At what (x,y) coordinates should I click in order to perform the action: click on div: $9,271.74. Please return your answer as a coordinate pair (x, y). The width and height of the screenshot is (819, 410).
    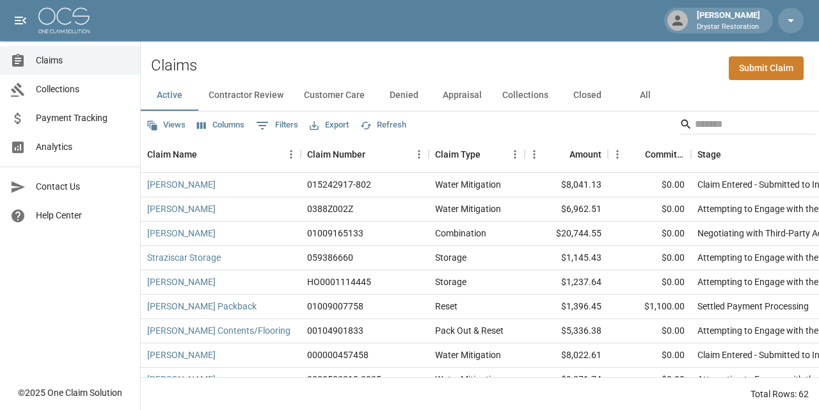
    Looking at the image, I should click on (566, 380).